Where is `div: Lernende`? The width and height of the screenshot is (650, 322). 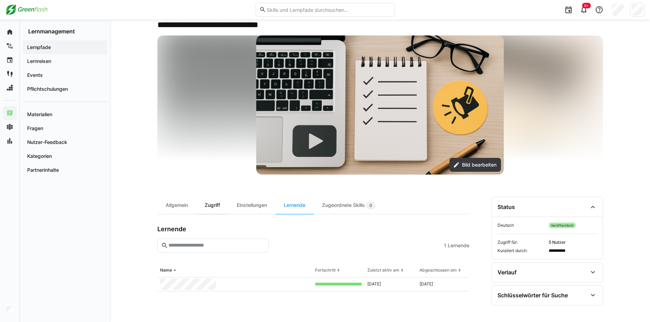
div: Lernende is located at coordinates (295, 205).